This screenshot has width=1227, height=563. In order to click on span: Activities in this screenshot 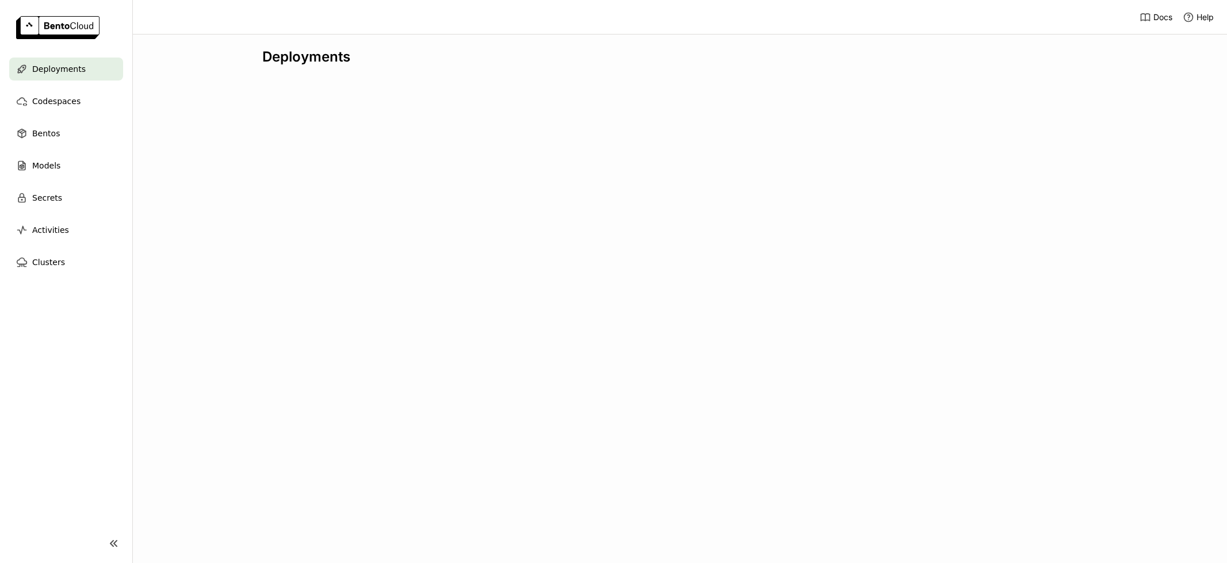, I will do `click(51, 230)`.